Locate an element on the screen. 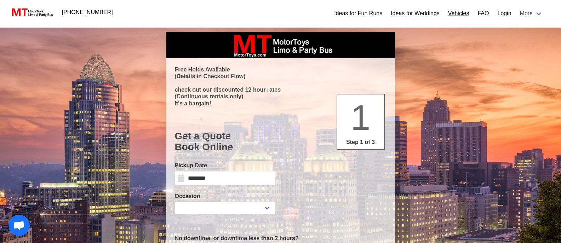 Image resolution: width=561 pixels, height=243 pixels. p: (Continuous rentals only) is located at coordinates (281, 96).